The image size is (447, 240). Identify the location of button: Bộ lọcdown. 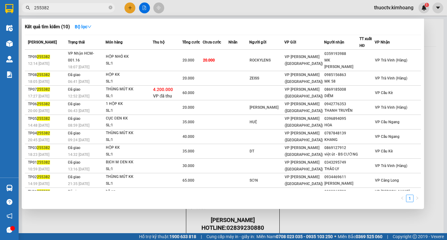
(83, 27).